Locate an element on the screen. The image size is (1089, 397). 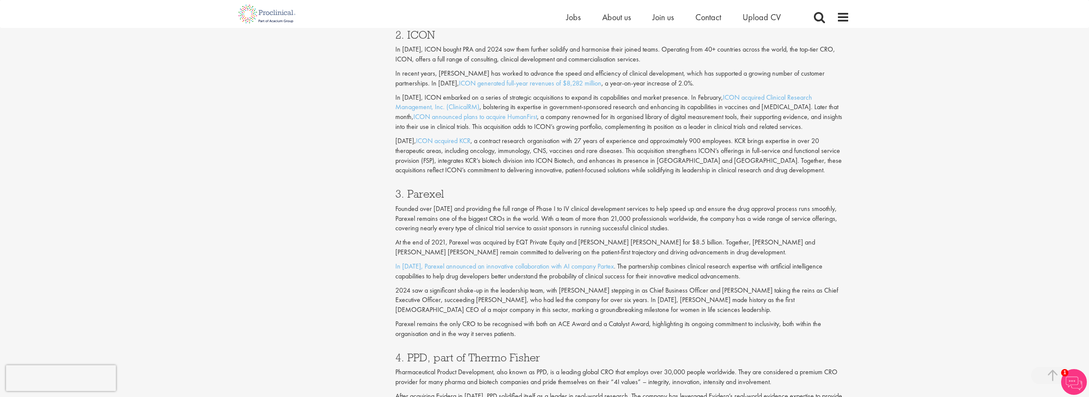
a: Upload CV is located at coordinates (762, 17).